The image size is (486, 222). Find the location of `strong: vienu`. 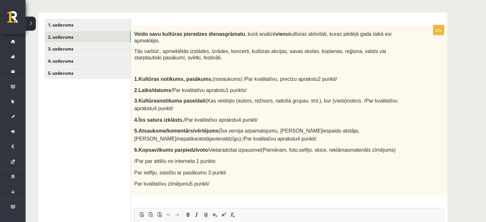

strong: vienu is located at coordinates (282, 34).